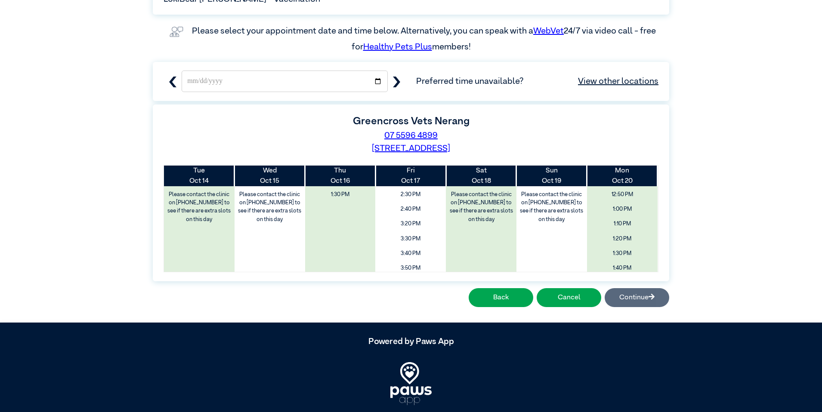 This screenshot has height=412, width=822. I want to click on th: Oct 18, so click(481, 176).